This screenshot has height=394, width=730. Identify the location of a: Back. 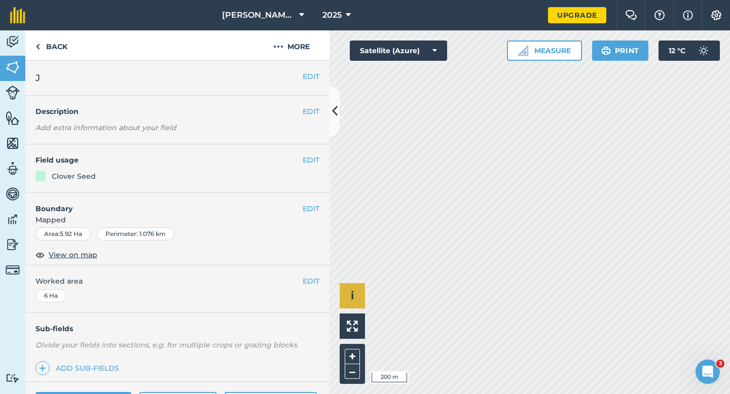
(51, 45).